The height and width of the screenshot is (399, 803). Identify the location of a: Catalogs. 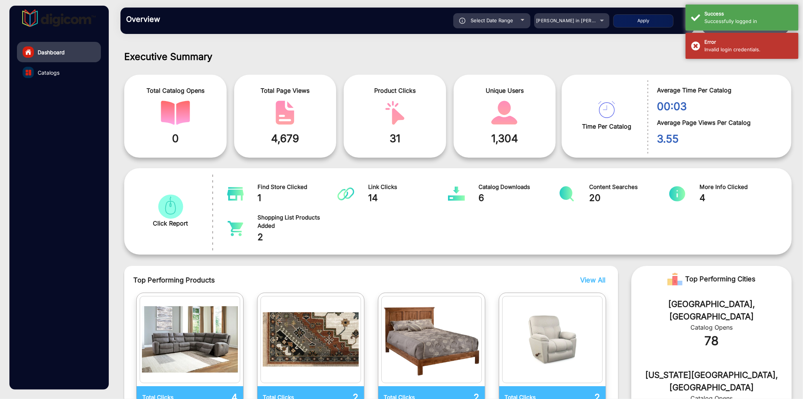
(59, 72).